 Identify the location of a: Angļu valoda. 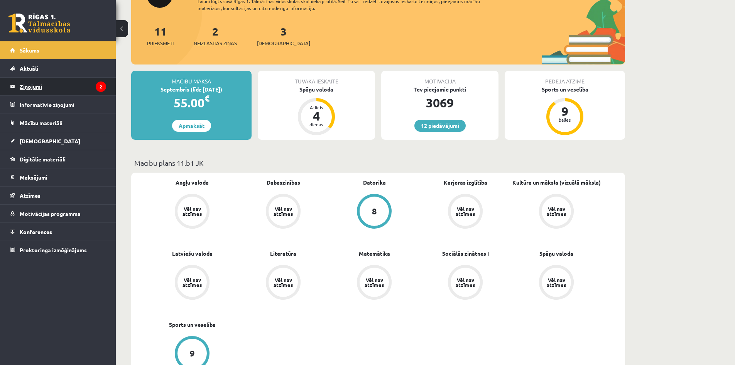
(192, 182).